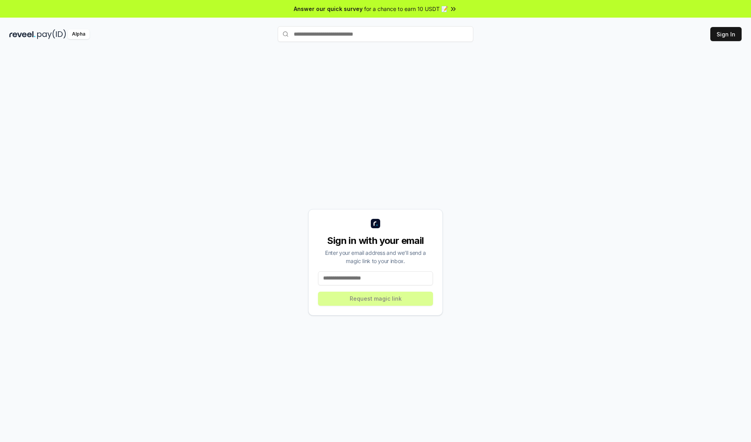 The width and height of the screenshot is (751, 442). Describe the element at coordinates (375, 241) in the screenshot. I see `div: Sign in with your email` at that location.